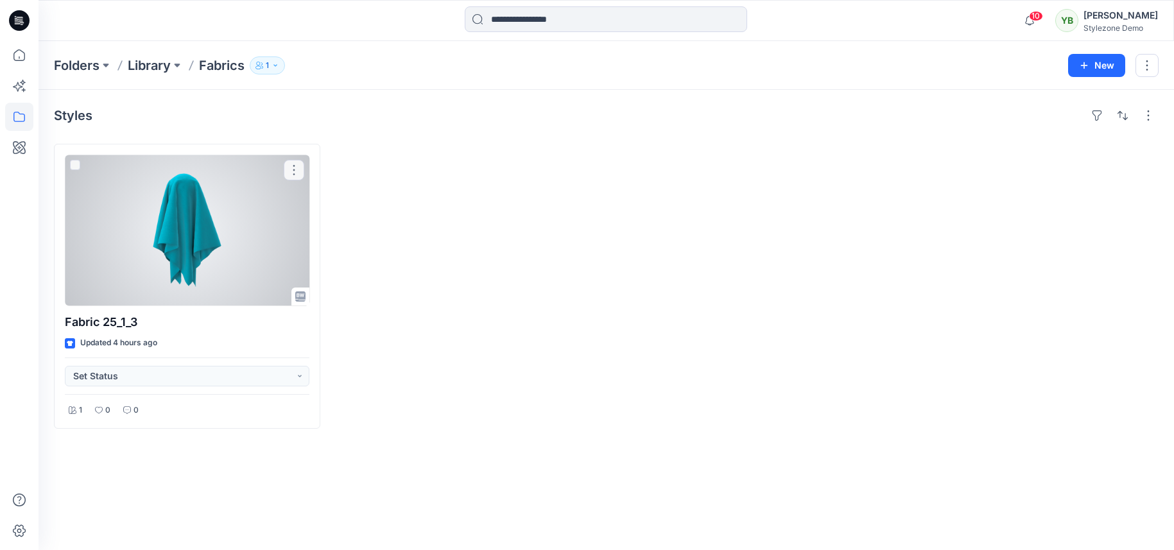 Image resolution: width=1174 pixels, height=550 pixels. I want to click on a: Library, so click(149, 65).